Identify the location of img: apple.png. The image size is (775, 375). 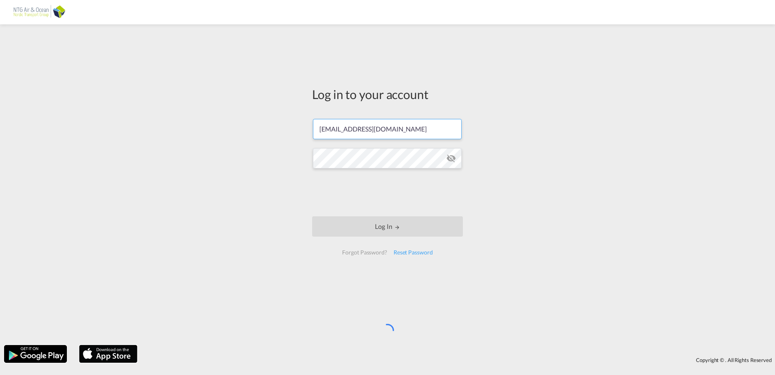
(108, 353).